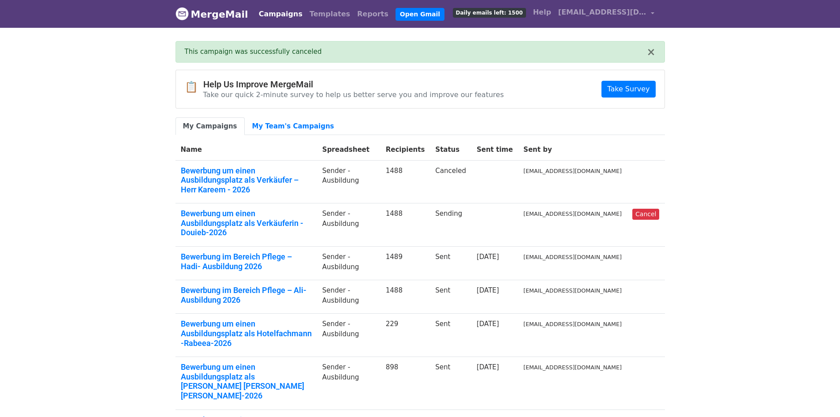  Describe the element at coordinates (645, 214) in the screenshot. I see `a: Cancel` at that location.